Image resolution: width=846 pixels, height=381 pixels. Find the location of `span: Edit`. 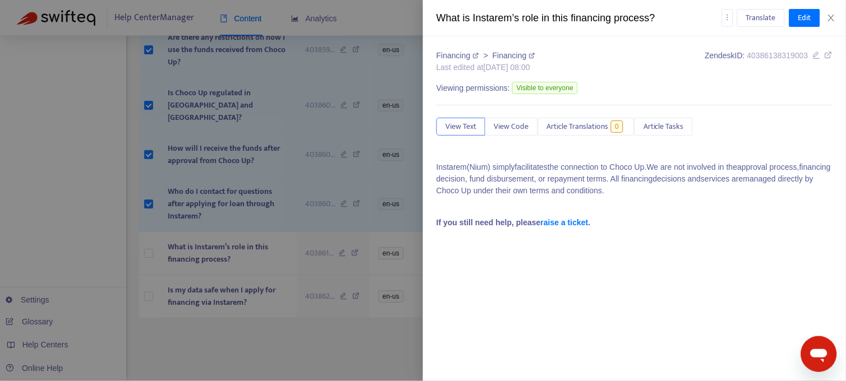

span: Edit is located at coordinates (804, 18).